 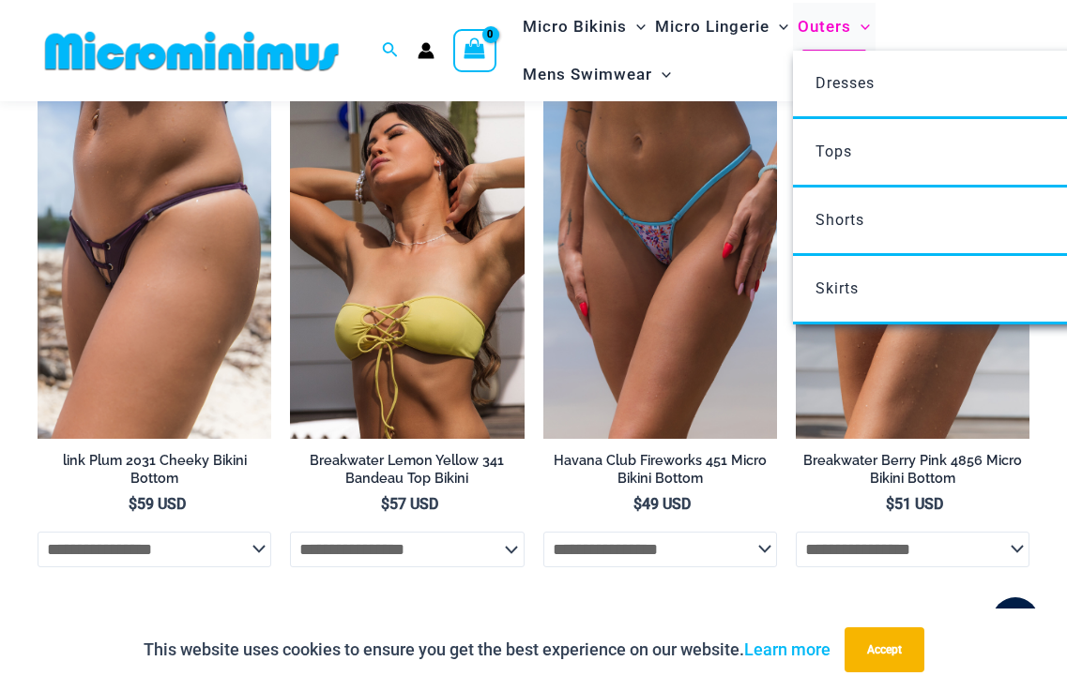 I want to click on a: Breakwater Lemon Yellow 341 halter 01Breakwater Lemon Yellow 341 halter 4956 Short 06Breakwater L..., so click(x=406, y=264).